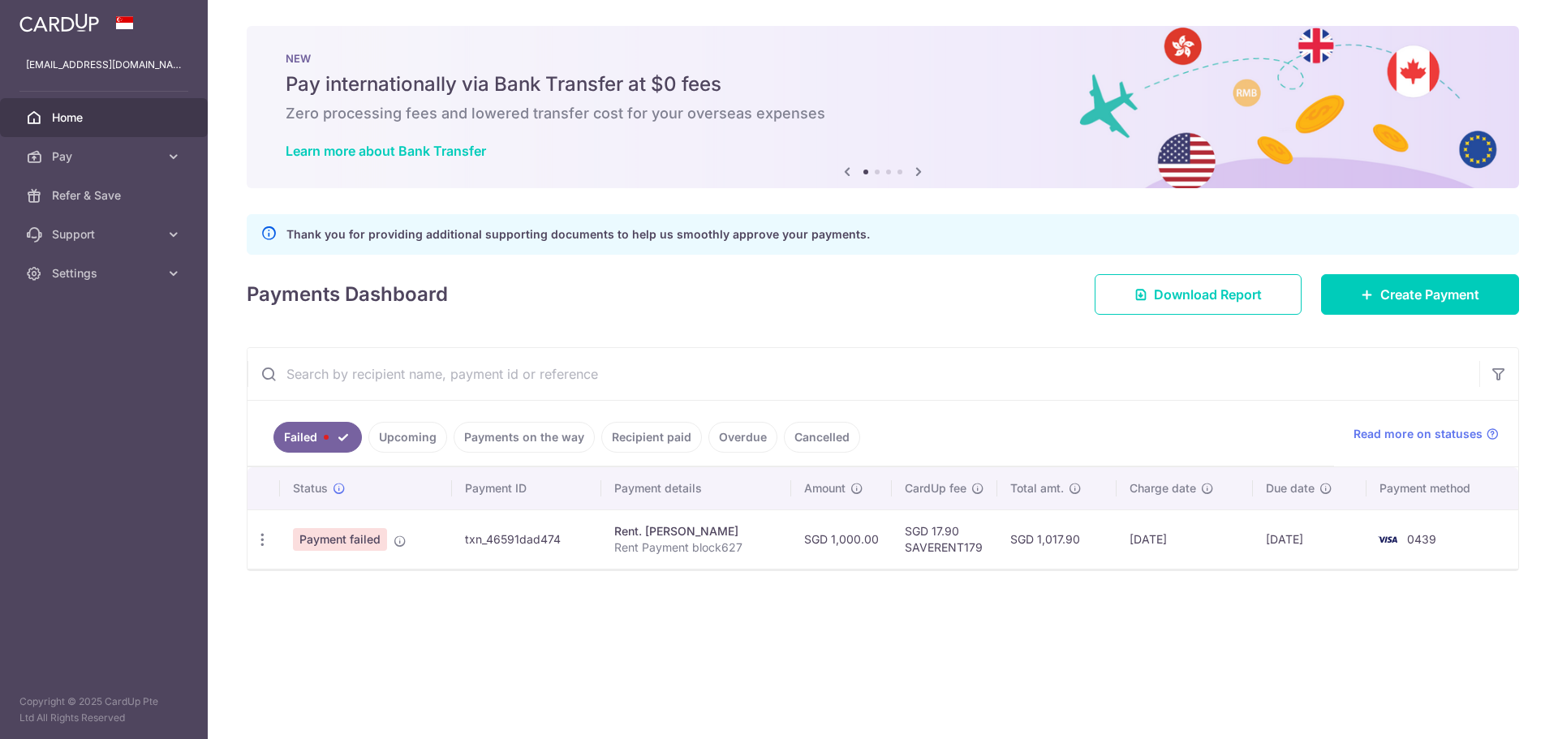 This screenshot has width=1558, height=739. What do you see at coordinates (578, 235) in the screenshot?
I see `p: Thank you for providing additional supporting documents to help us smoothly approve your payments.` at bounding box center [578, 235].